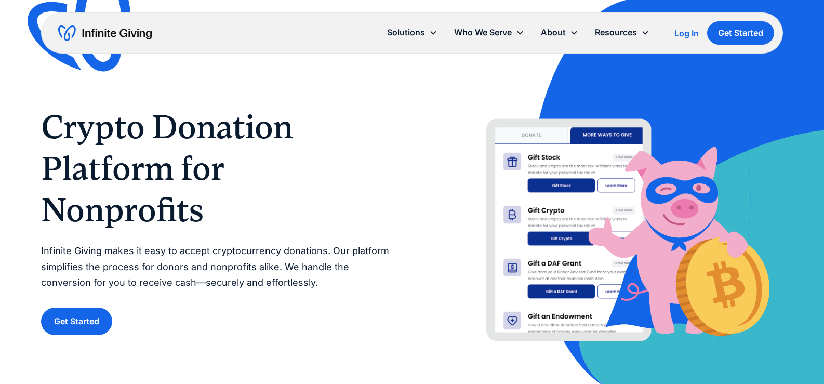  I want to click on a: home, so click(105, 33).